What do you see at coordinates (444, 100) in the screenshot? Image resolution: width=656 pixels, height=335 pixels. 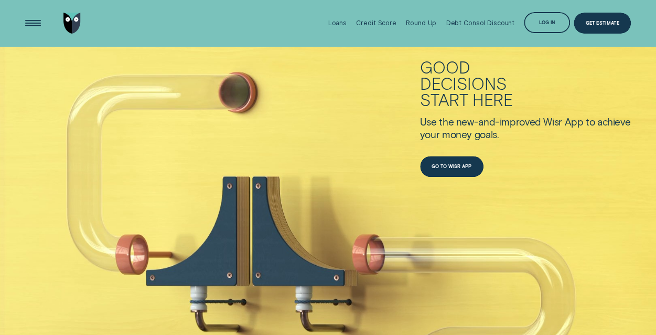 I see `div: start` at bounding box center [444, 100].